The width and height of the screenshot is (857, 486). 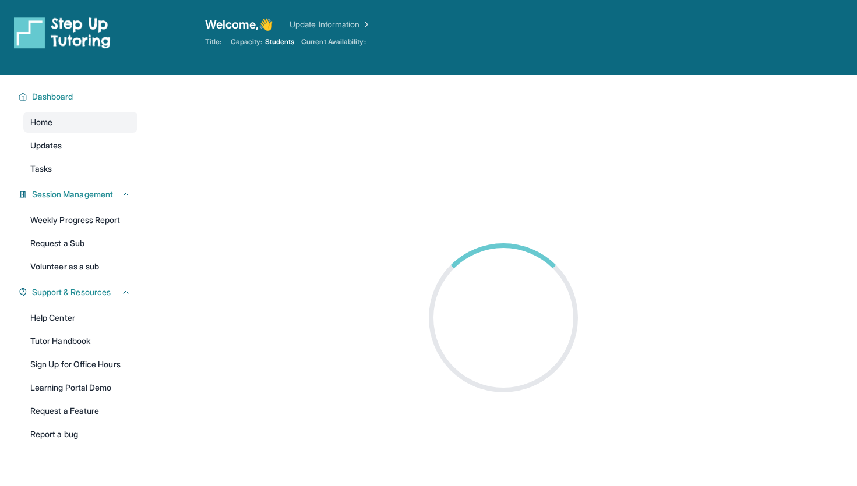 I want to click on img: logo, so click(x=62, y=33).